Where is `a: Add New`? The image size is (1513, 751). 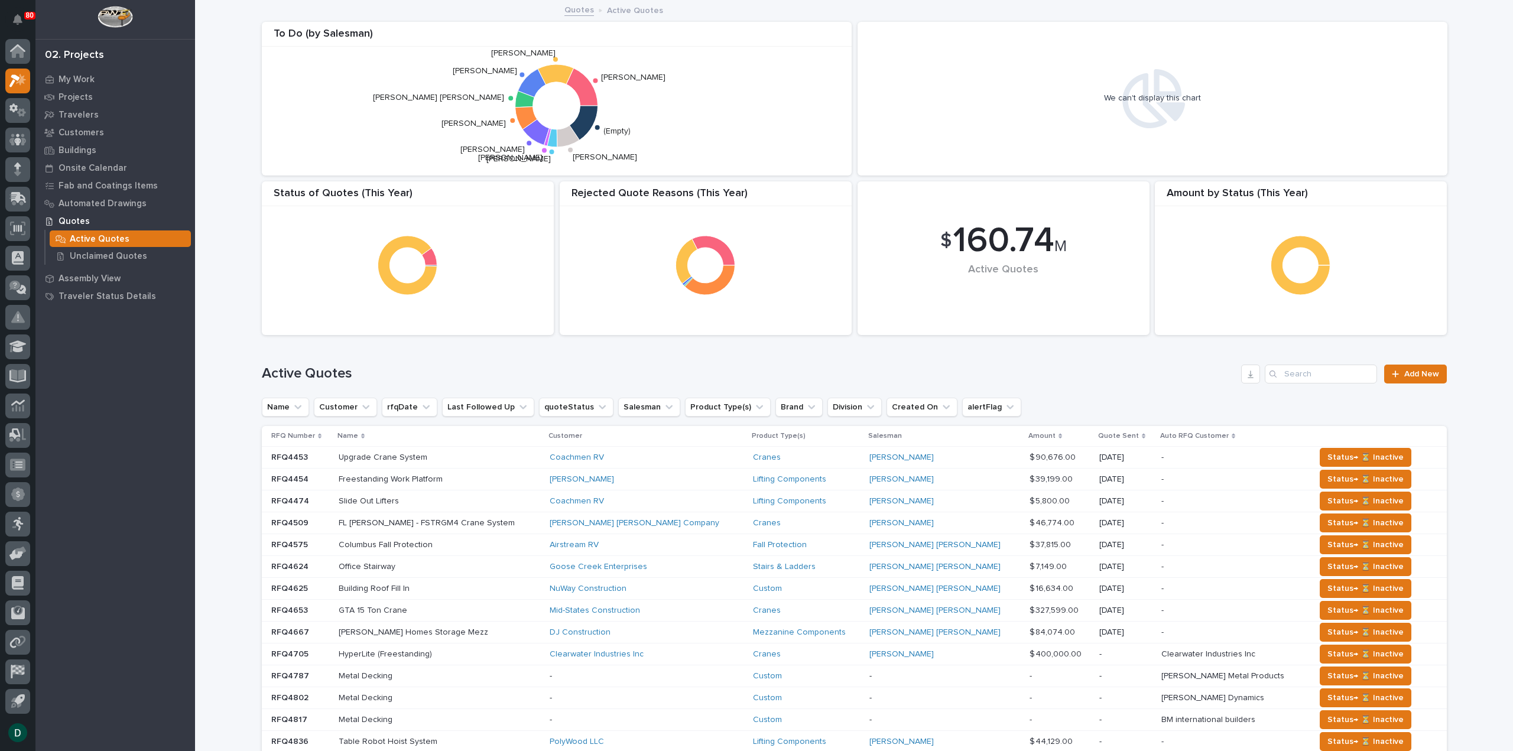
a: Add New is located at coordinates (1415, 374).